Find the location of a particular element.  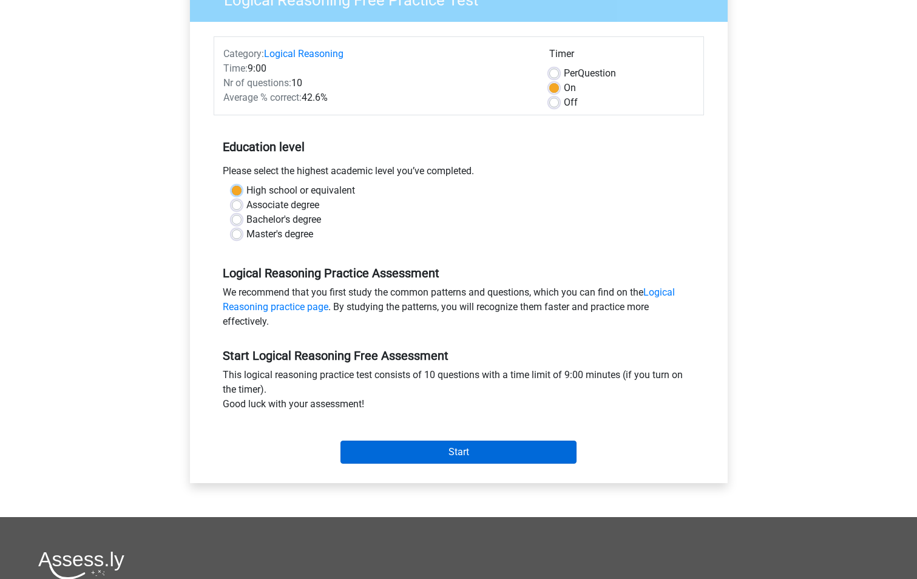

div: This logical reasoning practice test consists of 10 questions with a time limit of 9:00 minutes (... is located at coordinates (459, 392).